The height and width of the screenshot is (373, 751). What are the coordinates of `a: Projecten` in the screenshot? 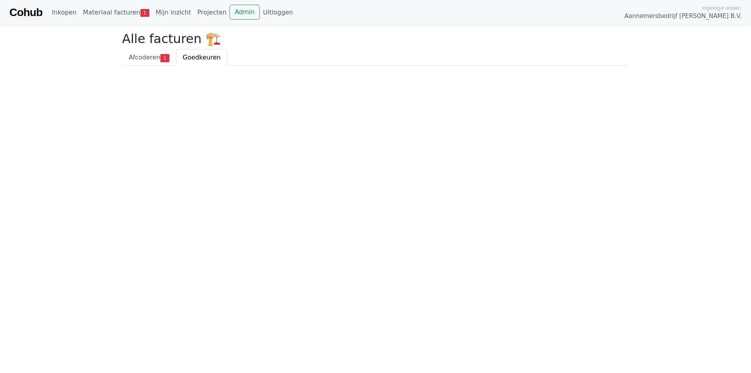 It's located at (212, 13).